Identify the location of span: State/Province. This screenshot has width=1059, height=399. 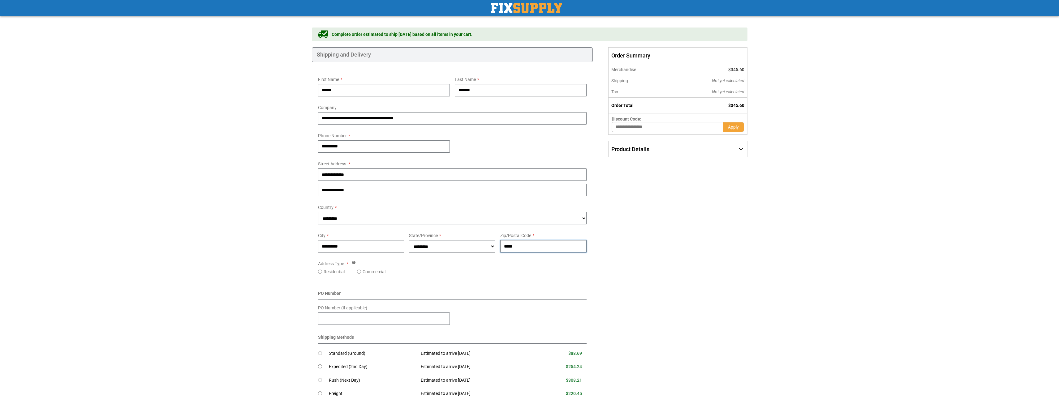
(423, 236).